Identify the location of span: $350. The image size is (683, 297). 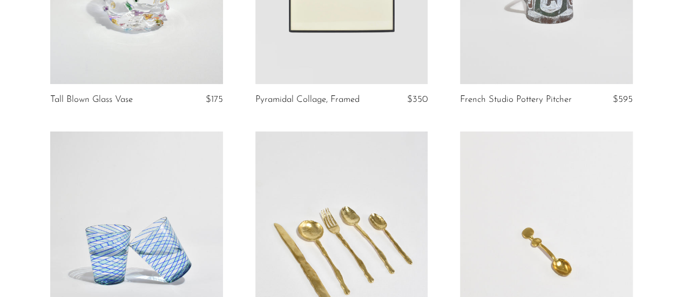
(417, 99).